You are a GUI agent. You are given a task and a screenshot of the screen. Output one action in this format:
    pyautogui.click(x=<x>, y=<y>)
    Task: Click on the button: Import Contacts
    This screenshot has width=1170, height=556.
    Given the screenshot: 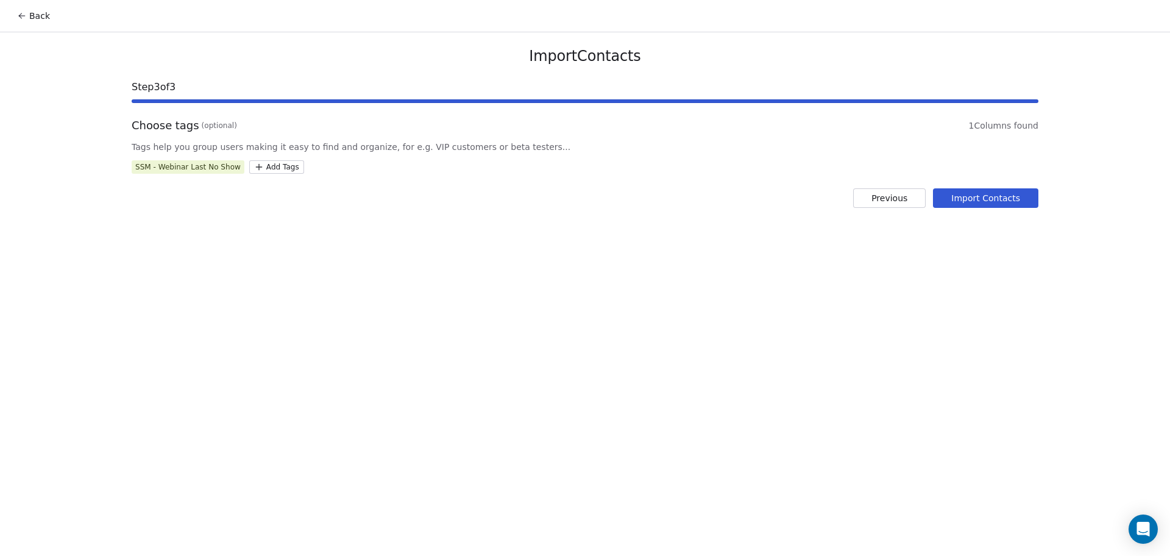 What is the action you would take?
    pyautogui.click(x=985, y=198)
    